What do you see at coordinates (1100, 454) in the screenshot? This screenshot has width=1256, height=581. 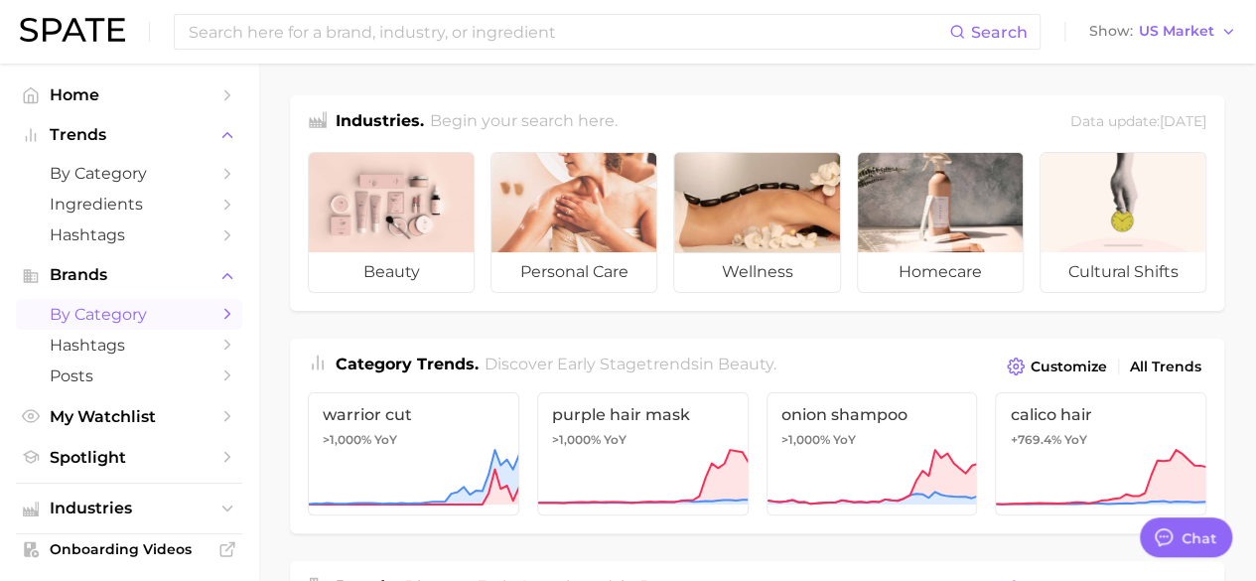 I see `a: calico hair+769.4% YoY` at bounding box center [1100, 454].